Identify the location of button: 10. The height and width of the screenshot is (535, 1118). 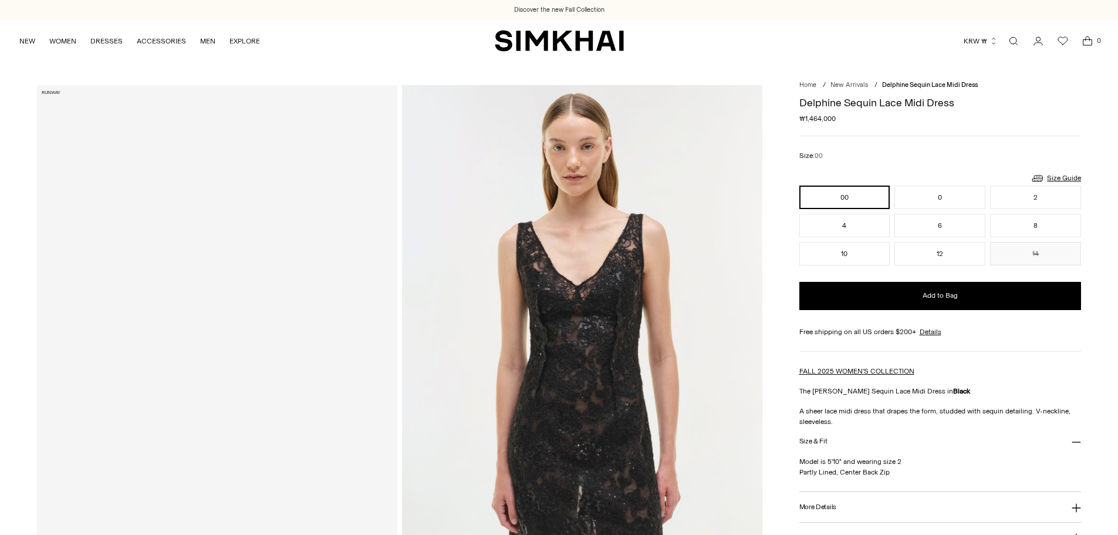
(844, 254).